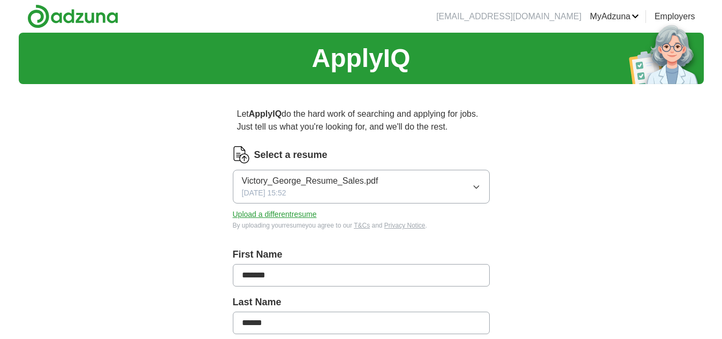 The width and height of the screenshot is (722, 339). What do you see at coordinates (241, 155) in the screenshot?
I see `img: CV Icon` at bounding box center [241, 155].